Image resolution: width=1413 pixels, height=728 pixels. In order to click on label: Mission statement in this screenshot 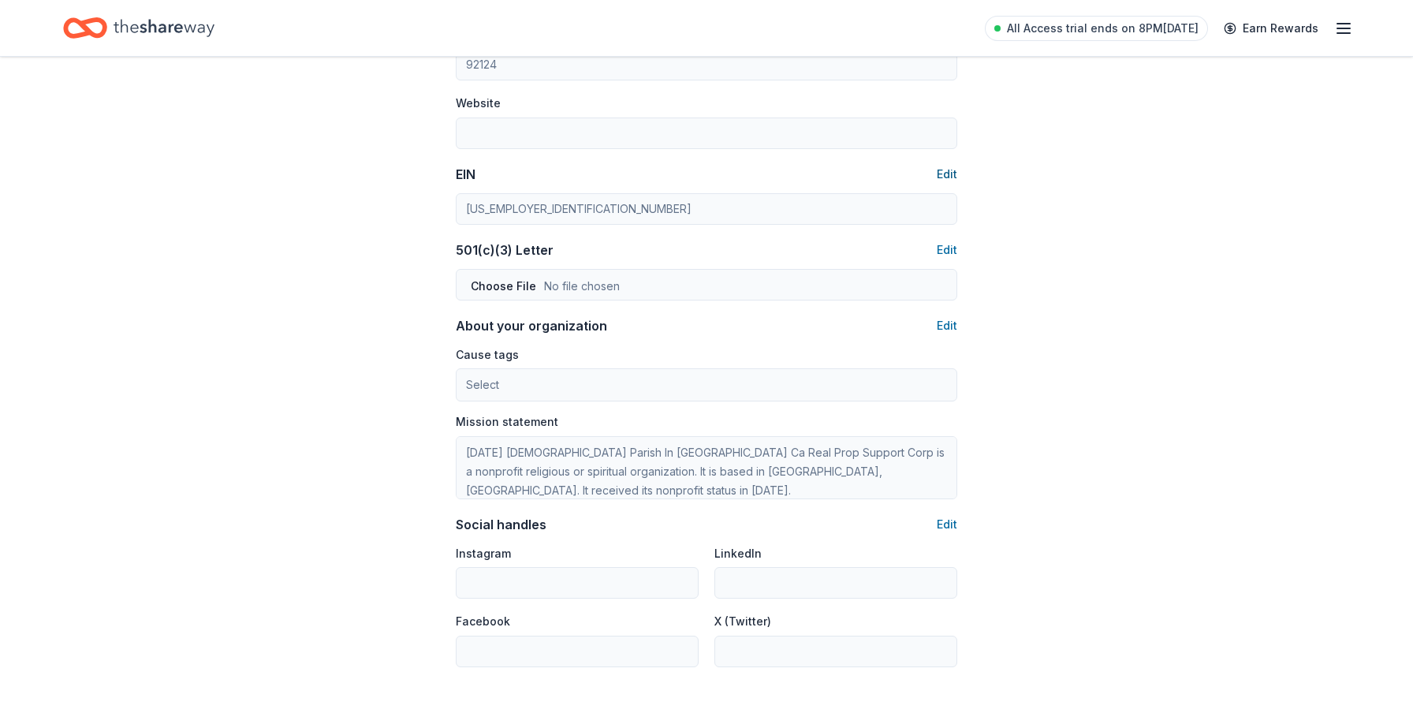, I will do `click(507, 422)`.